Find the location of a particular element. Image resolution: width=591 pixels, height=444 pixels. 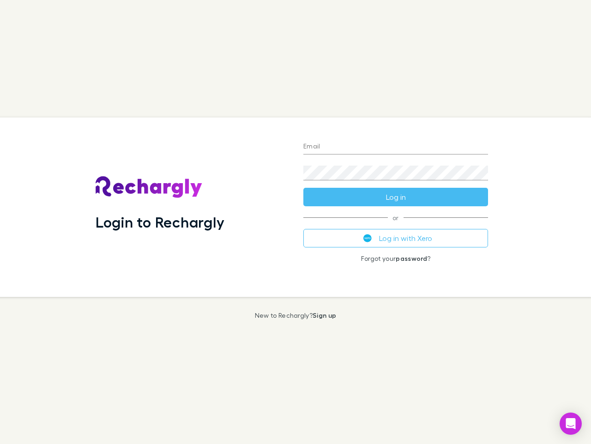

p: New to Rechargly? is located at coordinates (296, 315).